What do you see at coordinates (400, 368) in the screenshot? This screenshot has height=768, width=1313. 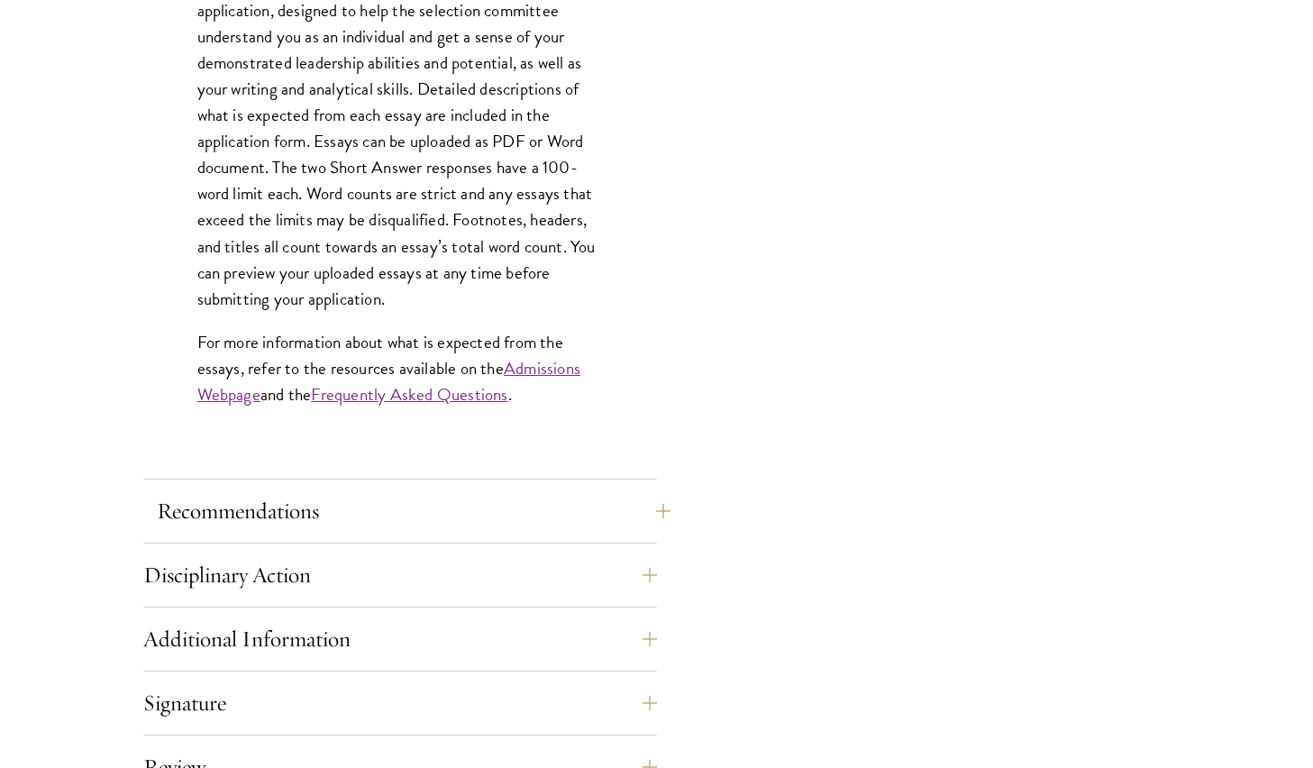 I see `p: For more information about what is expected from the essays, refer to the resources available on ...` at bounding box center [400, 368].